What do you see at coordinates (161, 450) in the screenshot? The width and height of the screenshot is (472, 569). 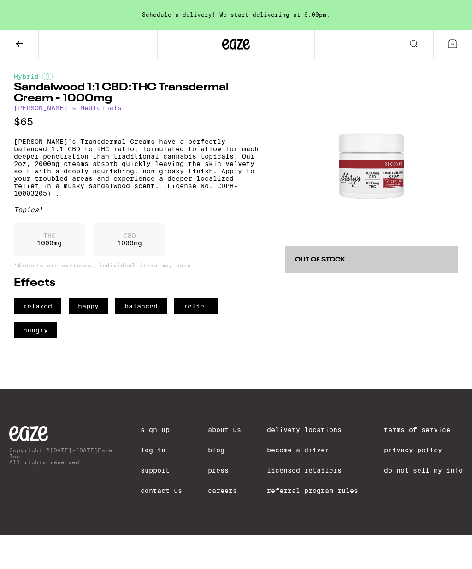 I see `a: Log In` at bounding box center [161, 450].